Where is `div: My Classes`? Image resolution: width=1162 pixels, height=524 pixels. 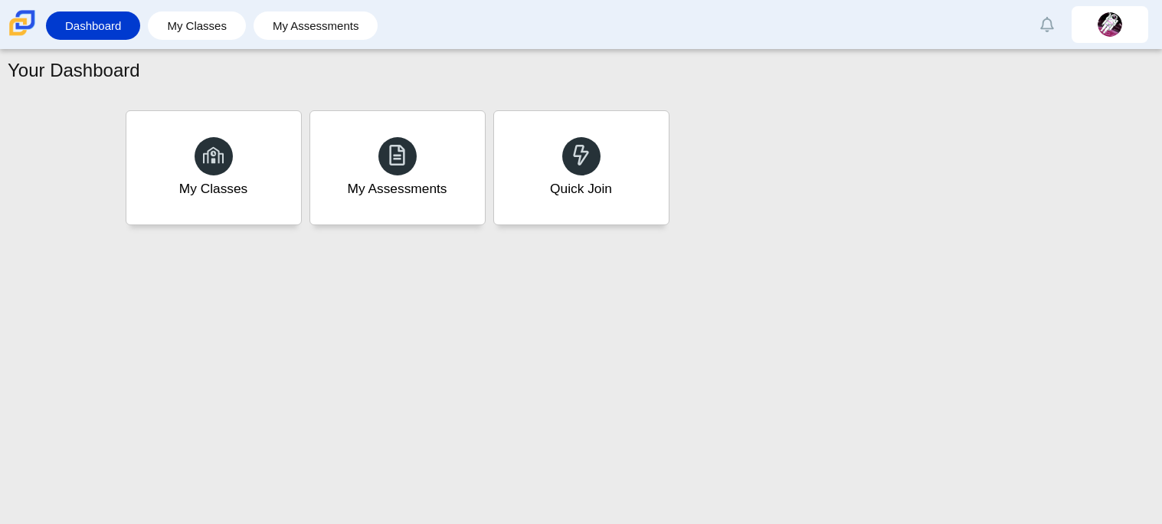 div: My Classes is located at coordinates (214, 188).